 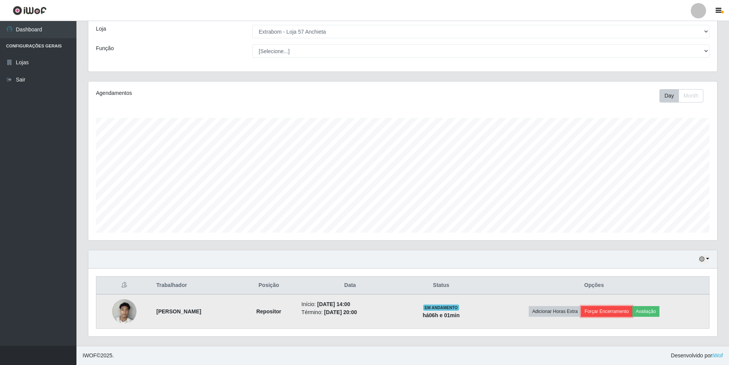 What do you see at coordinates (718, 355) in the screenshot?
I see `a: iWof` at bounding box center [718, 355].